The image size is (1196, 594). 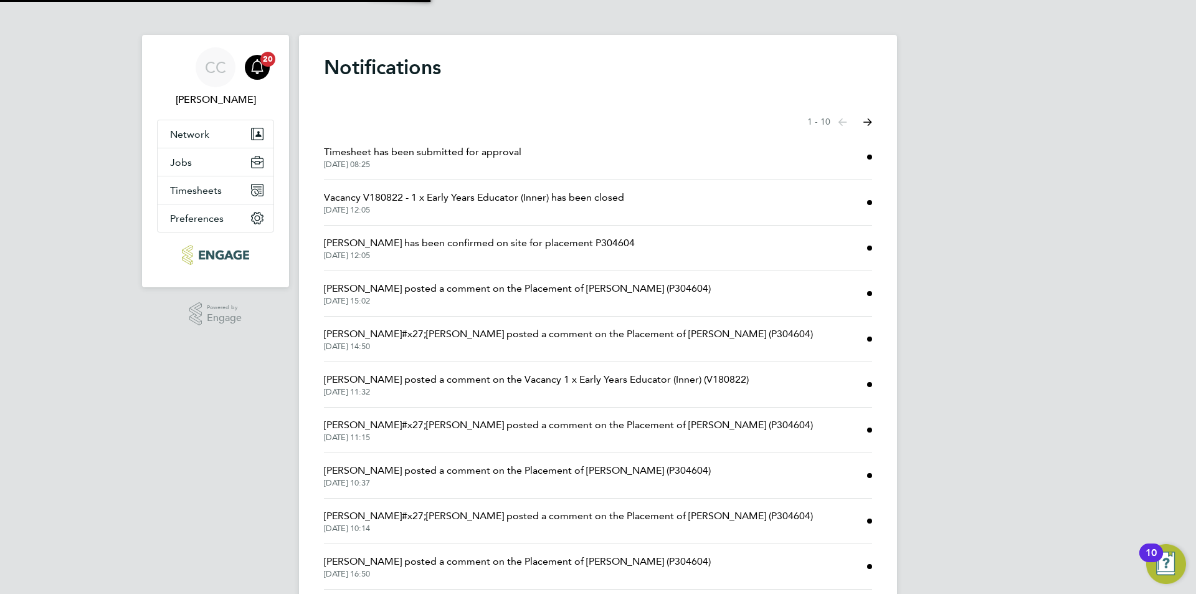 I want to click on img: ncclondon-logo-retina.png, so click(x=215, y=255).